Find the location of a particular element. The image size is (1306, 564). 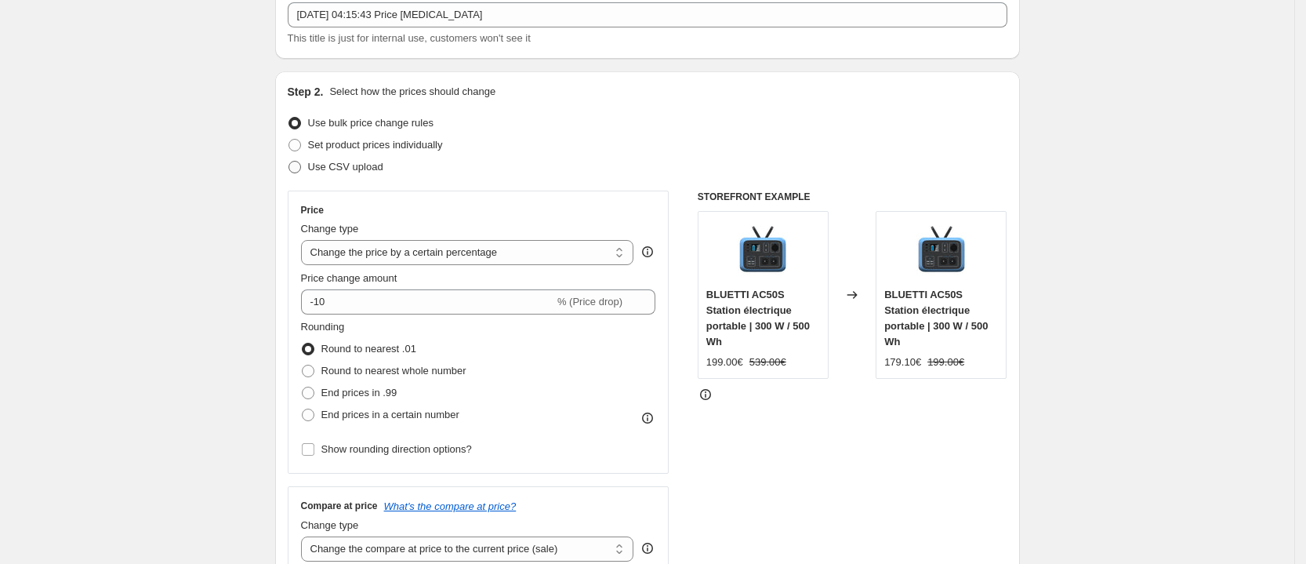

button: What's the compare at price? is located at coordinates (450, 506).